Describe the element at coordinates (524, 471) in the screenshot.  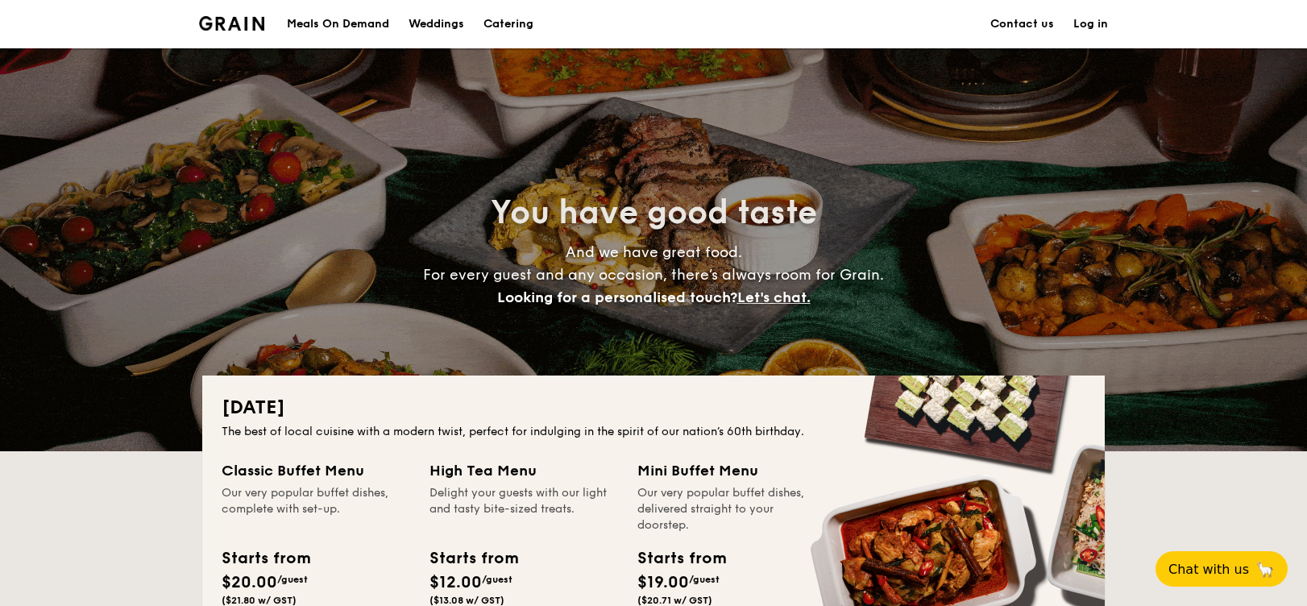
I see `div: High Tea Menu` at that location.